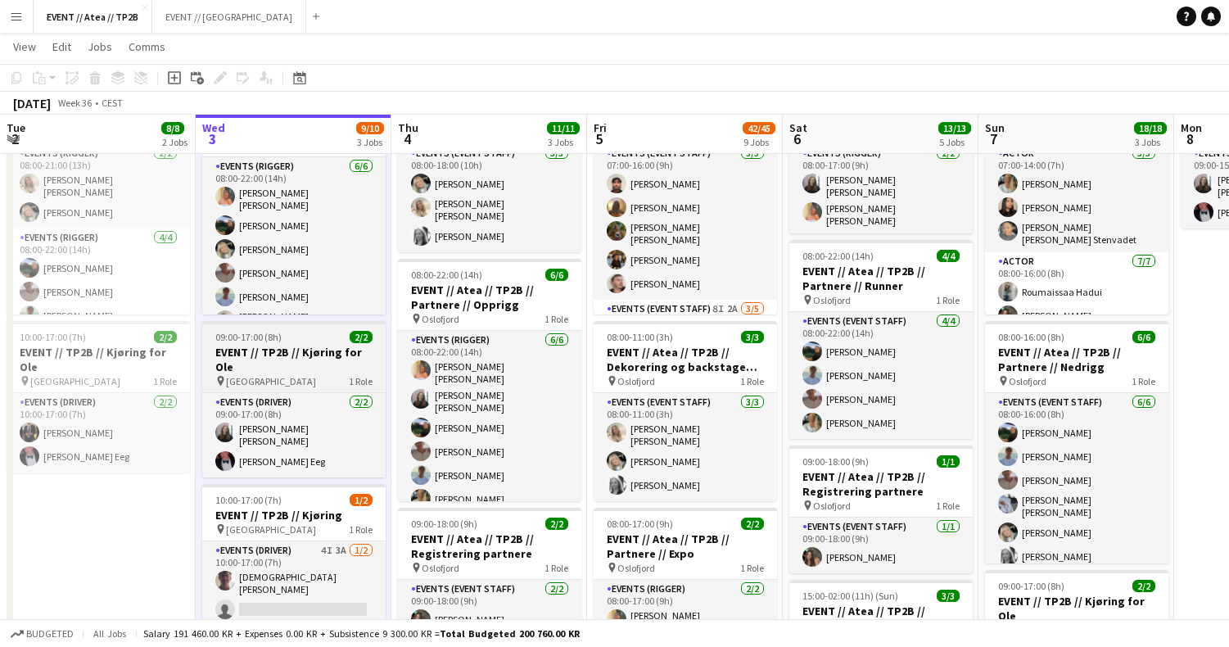  What do you see at coordinates (948, 595) in the screenshot?
I see `span: 3/3` at bounding box center [948, 595].